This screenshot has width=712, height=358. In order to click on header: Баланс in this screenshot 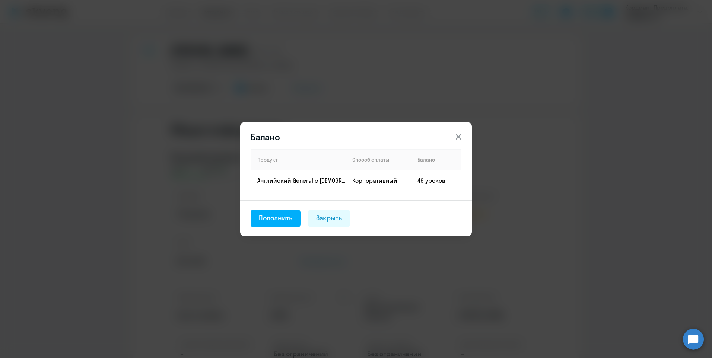, I will do `click(356, 137)`.